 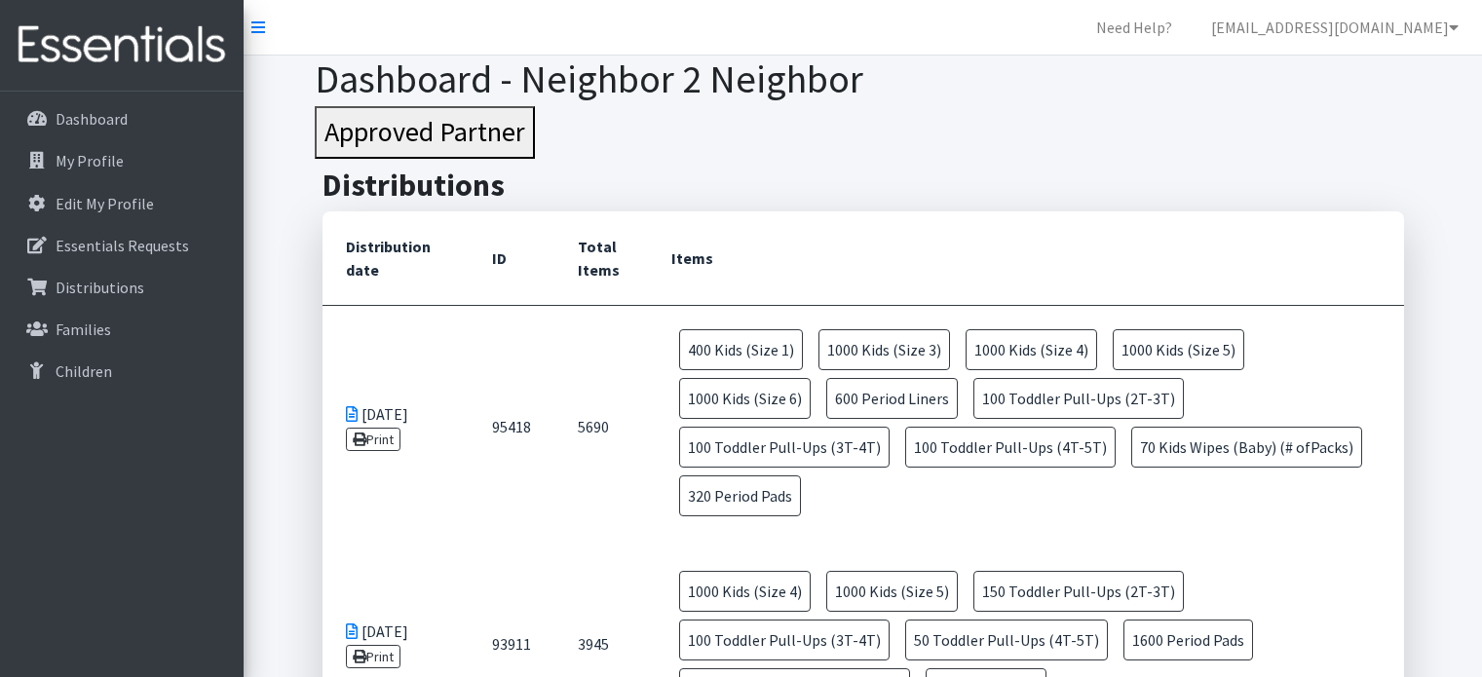 I want to click on span: 600 Period Liners, so click(x=891, y=398).